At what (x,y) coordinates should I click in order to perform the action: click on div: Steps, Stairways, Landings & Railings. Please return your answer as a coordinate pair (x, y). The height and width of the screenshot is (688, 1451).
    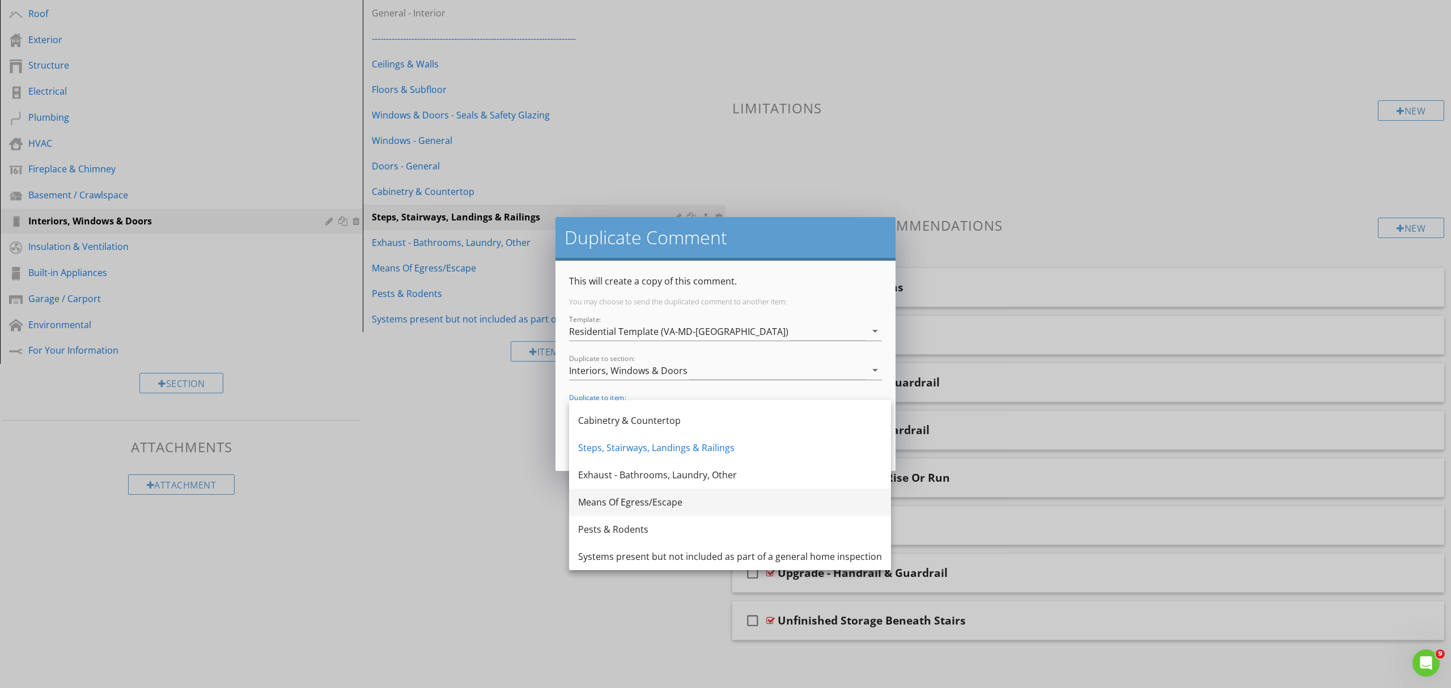
    Looking at the image, I should click on (730, 448).